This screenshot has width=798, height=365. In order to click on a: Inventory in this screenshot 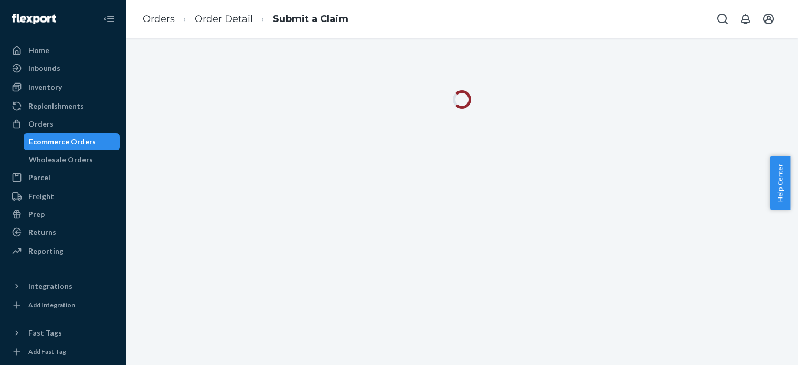, I will do `click(63, 87)`.